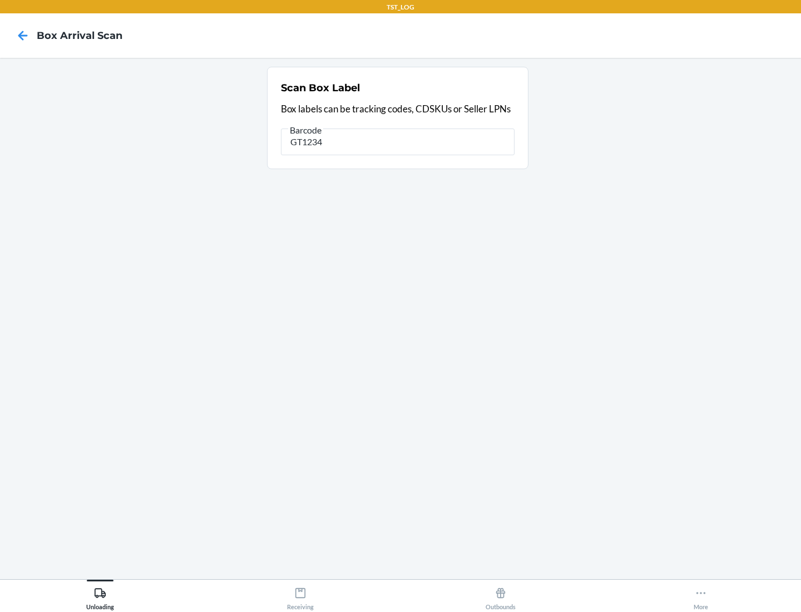 This screenshot has height=612, width=801. What do you see at coordinates (501, 595) in the screenshot?
I see `button: Outbounds` at bounding box center [501, 595].